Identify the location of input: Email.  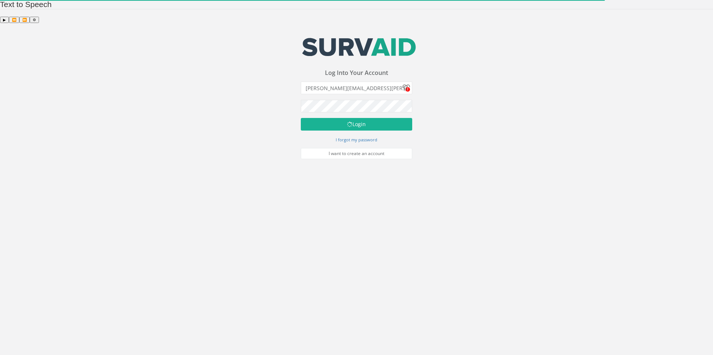
(356, 88).